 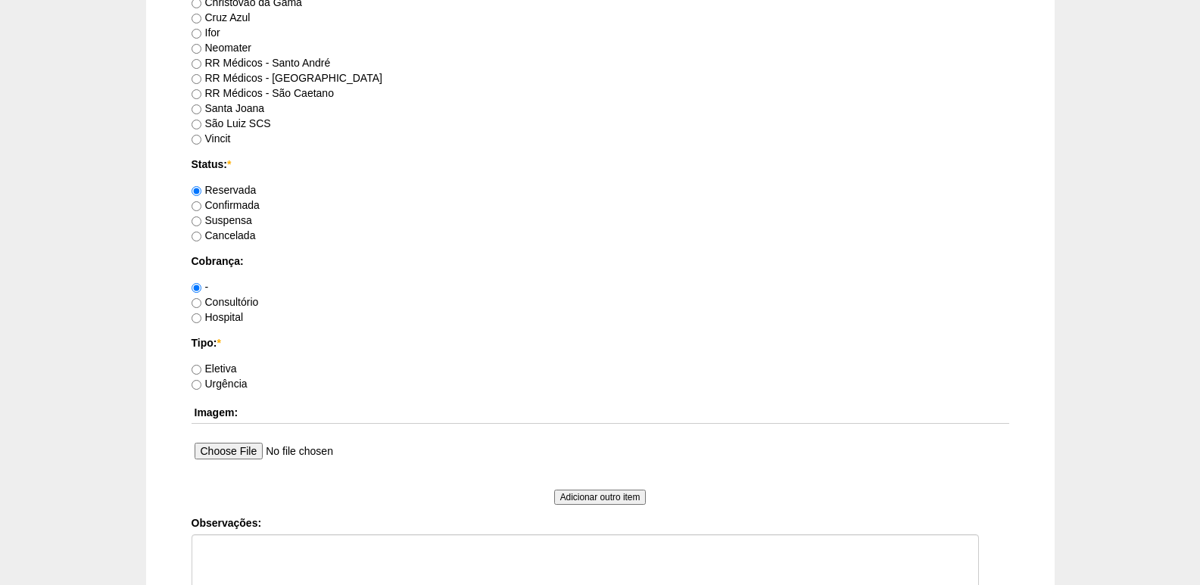 I want to click on th: Imagem:, so click(x=600, y=412).